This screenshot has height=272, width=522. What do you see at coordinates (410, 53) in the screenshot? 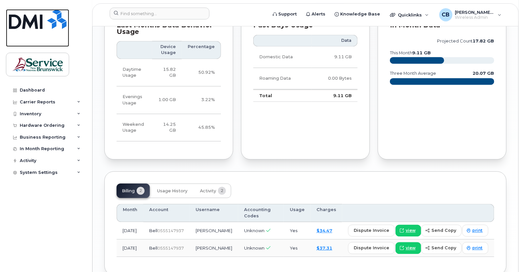
I see `text: this month` at bounding box center [410, 53].